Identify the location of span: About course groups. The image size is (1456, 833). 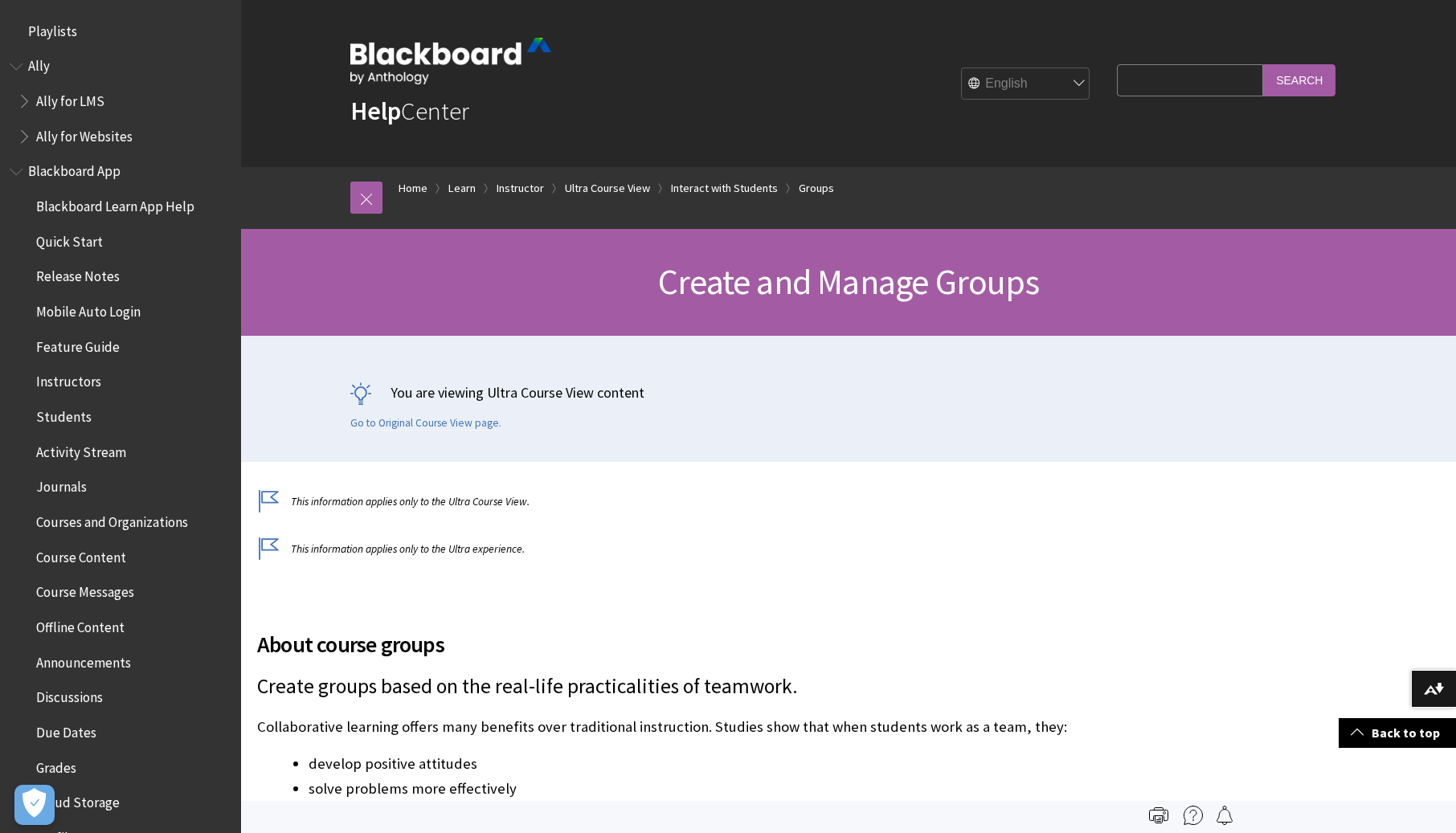
(729, 645).